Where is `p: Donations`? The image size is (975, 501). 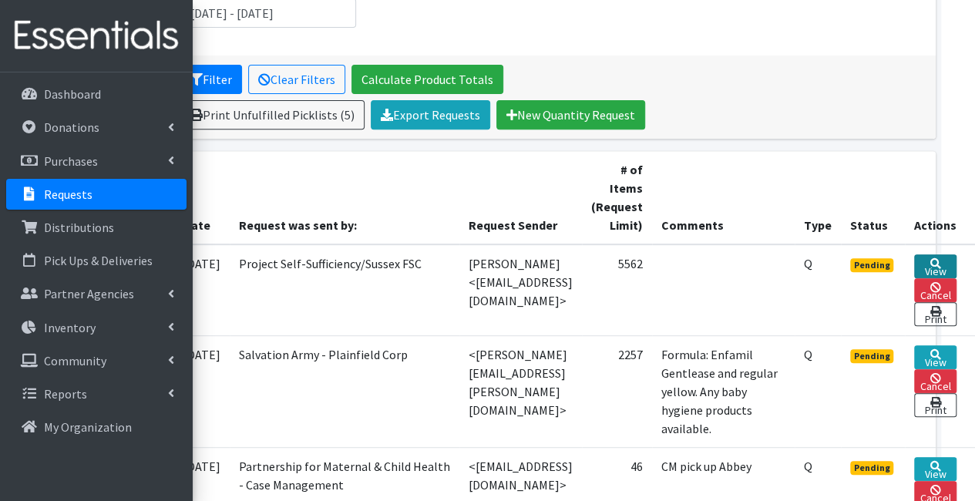
p: Donations is located at coordinates (72, 127).